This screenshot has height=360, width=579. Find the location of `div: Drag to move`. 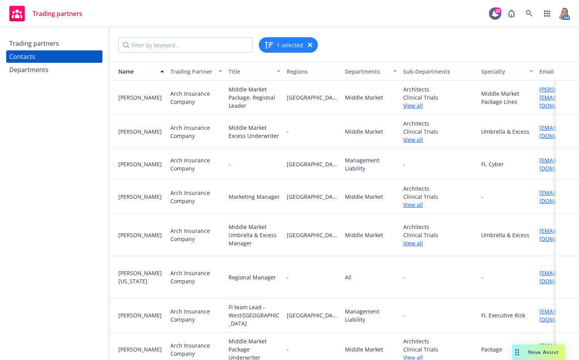

div: Drag to move is located at coordinates (517, 353).